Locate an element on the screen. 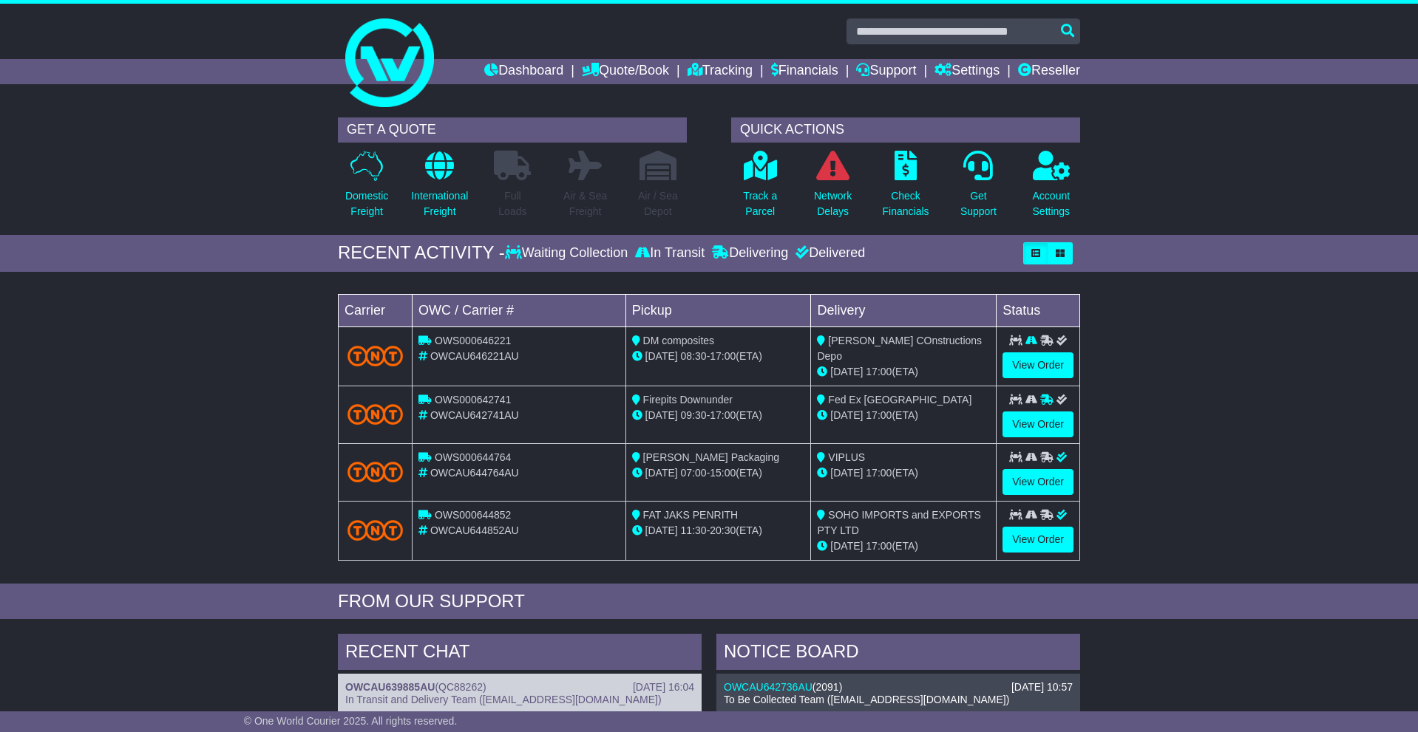  span: QC88262 is located at coordinates (460, 687).